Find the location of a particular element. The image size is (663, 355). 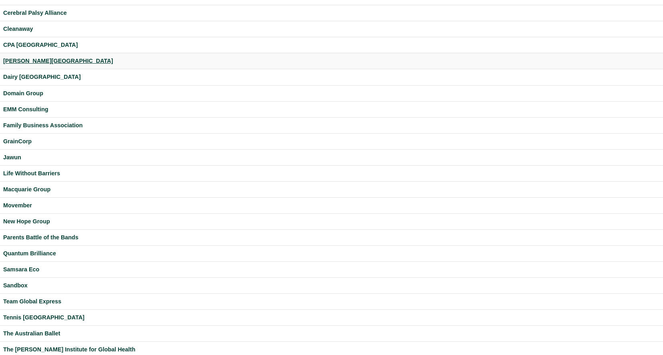

div: Samsara Eco is located at coordinates (331, 269).